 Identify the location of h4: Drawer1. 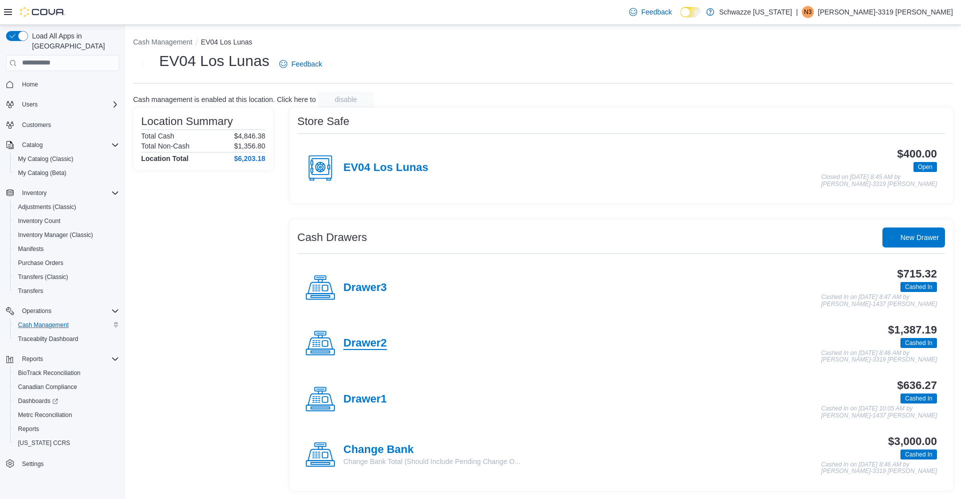
(365, 400).